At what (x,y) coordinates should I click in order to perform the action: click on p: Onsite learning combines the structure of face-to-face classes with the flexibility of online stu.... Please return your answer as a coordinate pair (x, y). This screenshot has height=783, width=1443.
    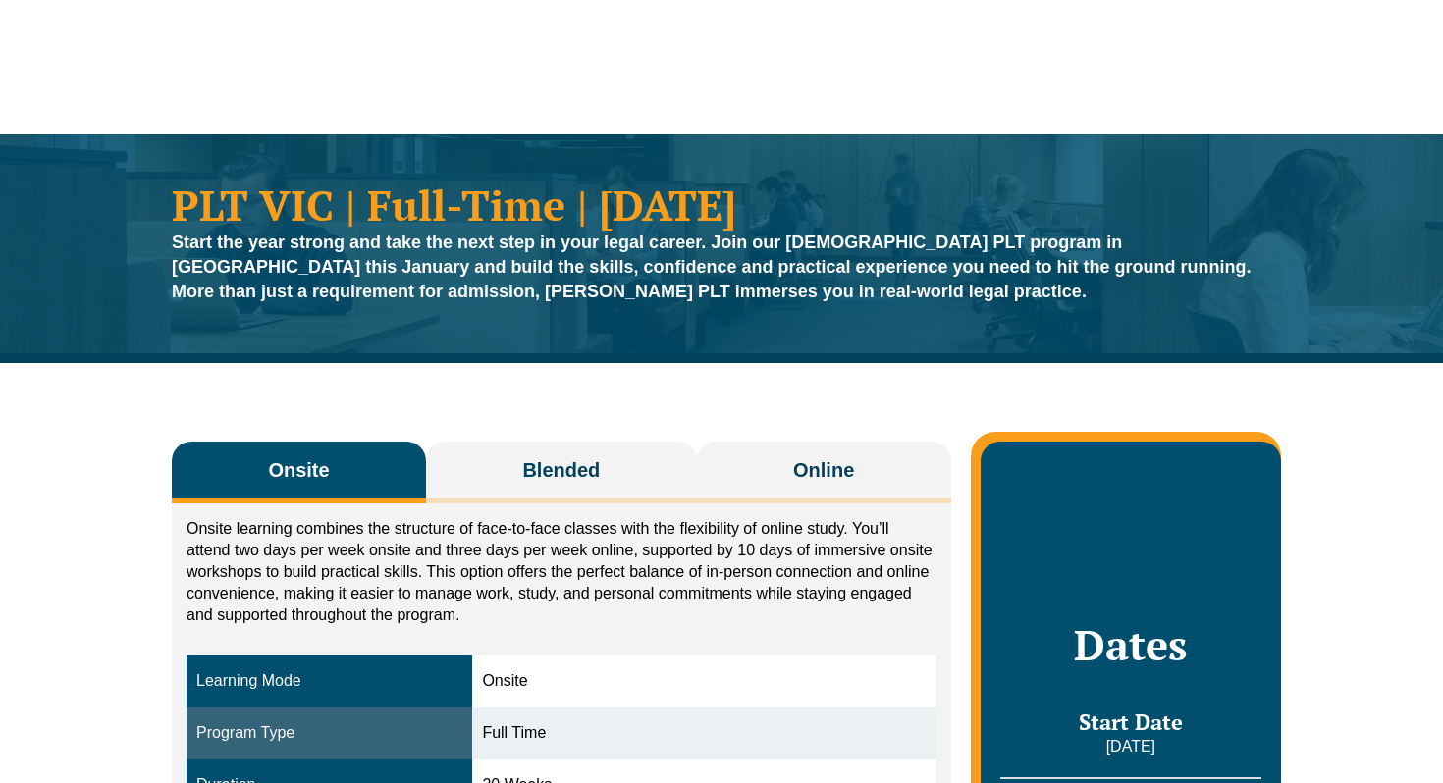
    Looking at the image, I should click on (561, 572).